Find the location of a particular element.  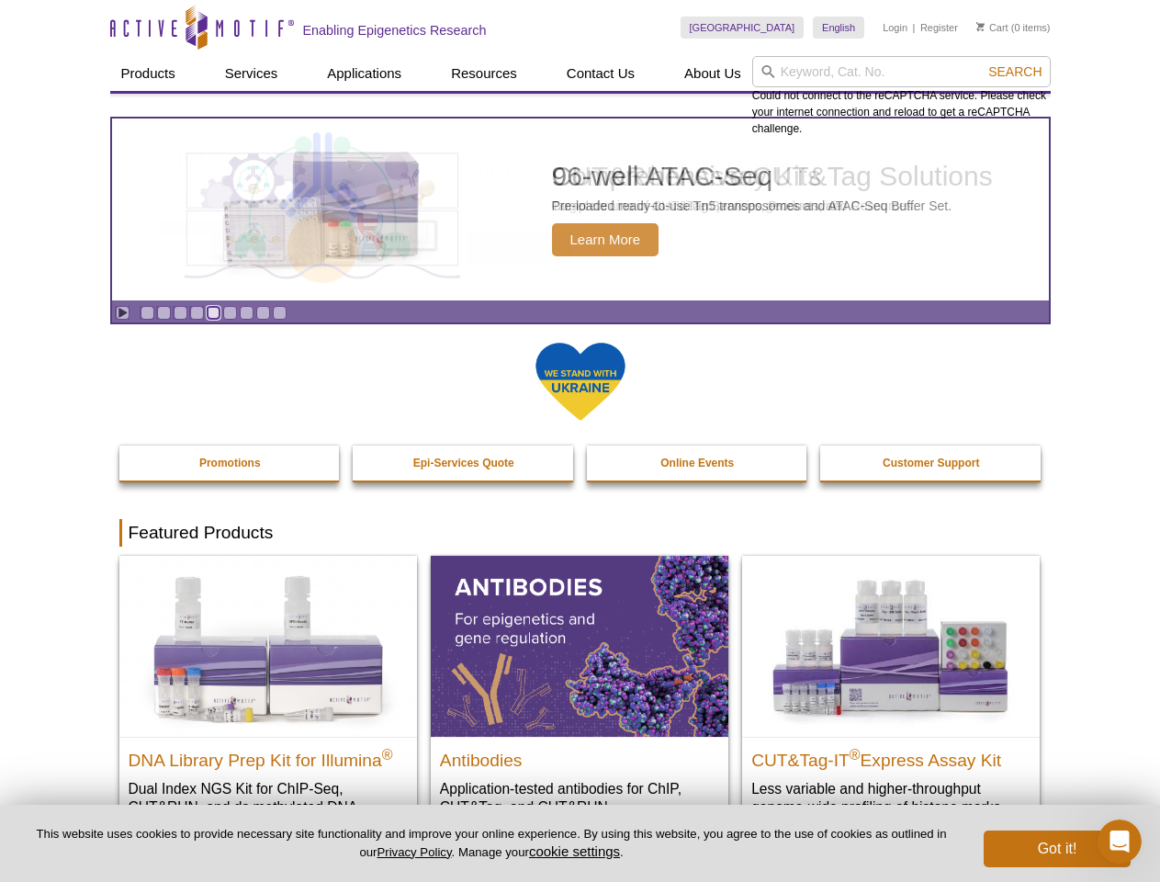

p: This website uses cookies to provide necessary site functionality and improve your online experie... is located at coordinates (491, 843).